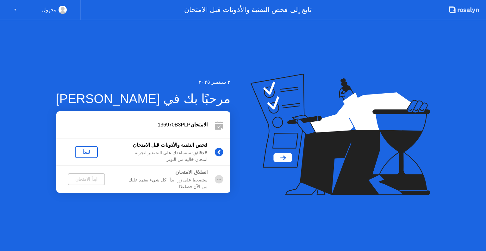  I want to click on b: 5 دقائق, so click(200, 153).